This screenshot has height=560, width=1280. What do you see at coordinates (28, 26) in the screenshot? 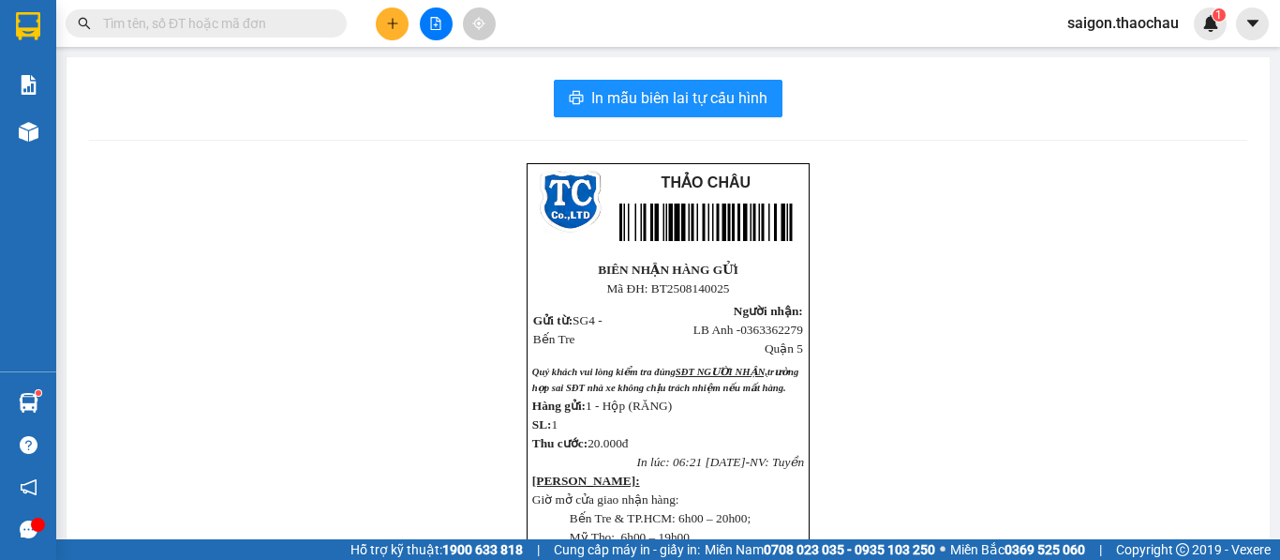
I see `img: logo-vxr` at bounding box center [28, 26].